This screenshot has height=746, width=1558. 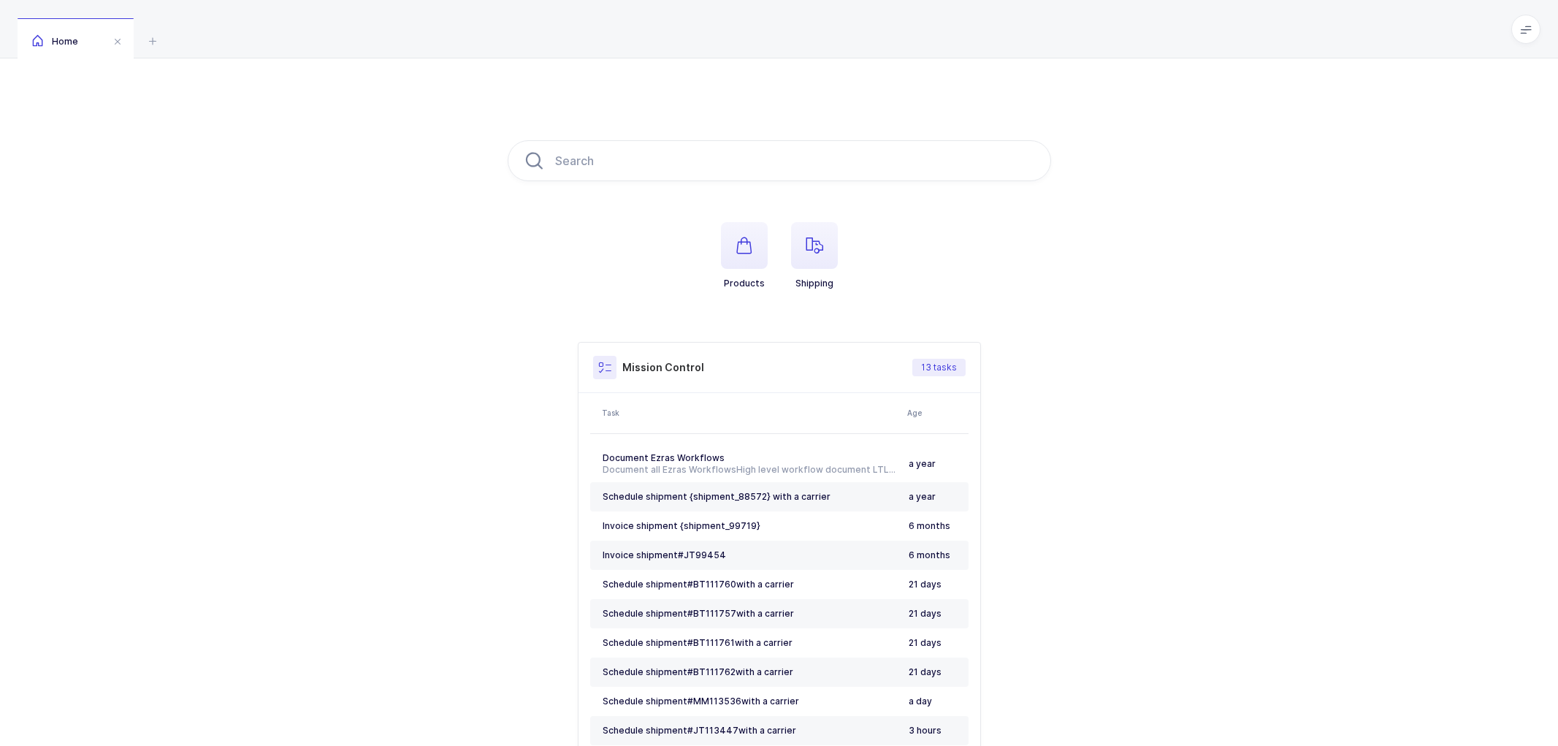 What do you see at coordinates (663, 367) in the screenshot?
I see `h3: Mission Control` at bounding box center [663, 367].